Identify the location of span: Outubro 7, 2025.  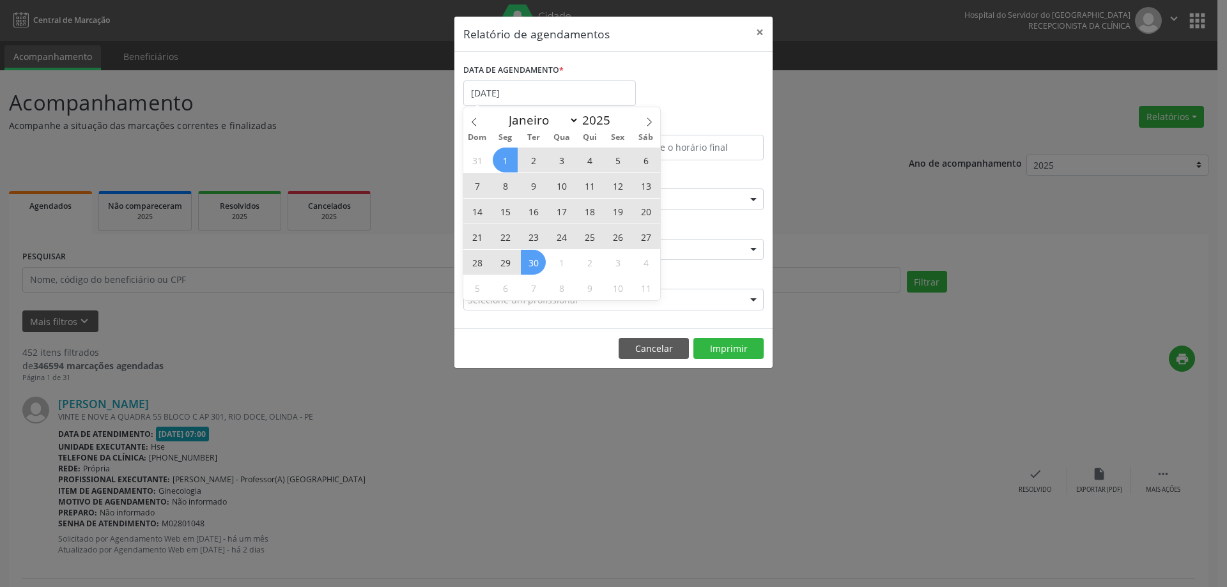
(533, 288).